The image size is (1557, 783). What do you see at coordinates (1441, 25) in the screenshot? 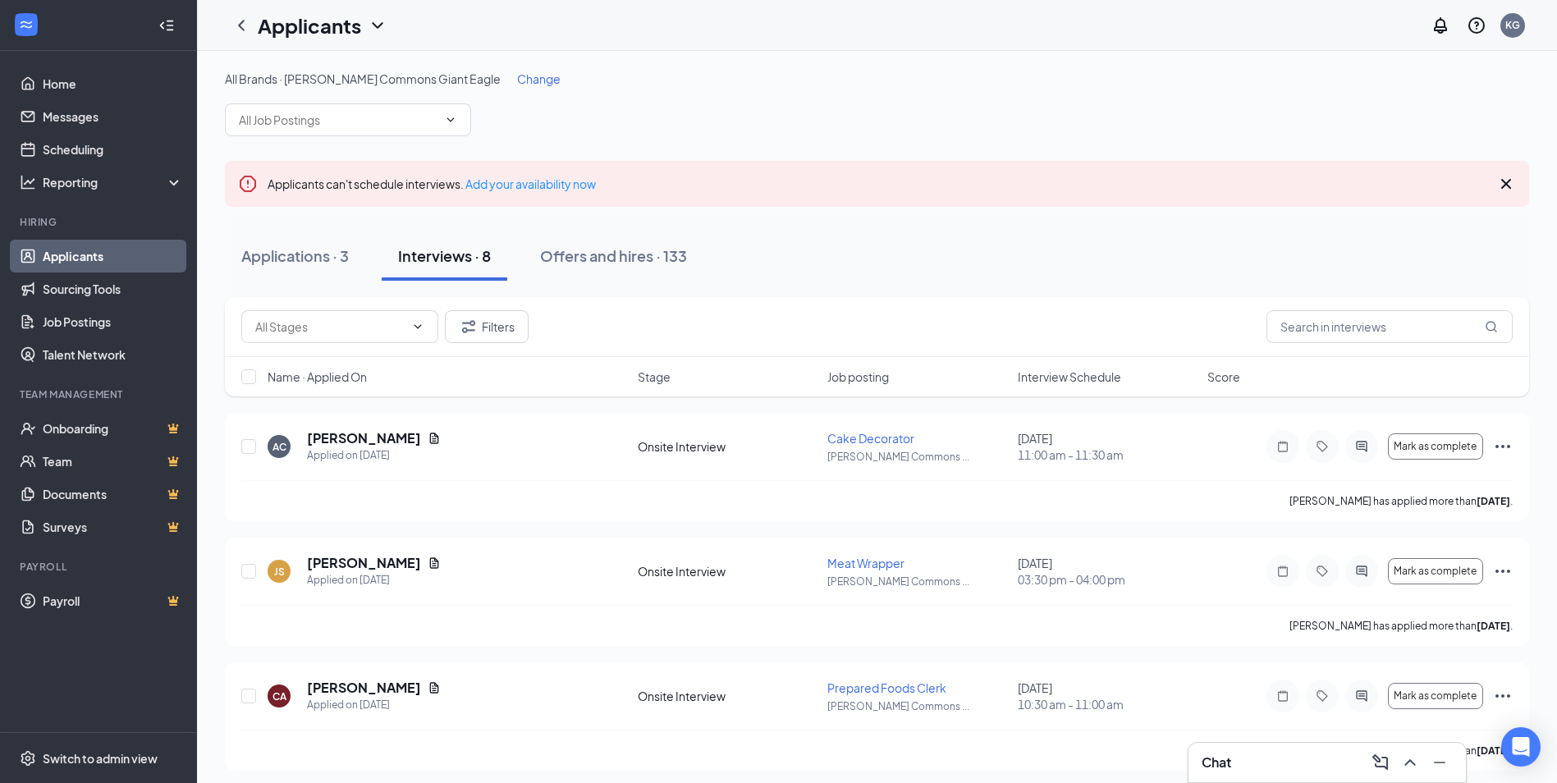
I see `svg: Notifications` at bounding box center [1441, 25].